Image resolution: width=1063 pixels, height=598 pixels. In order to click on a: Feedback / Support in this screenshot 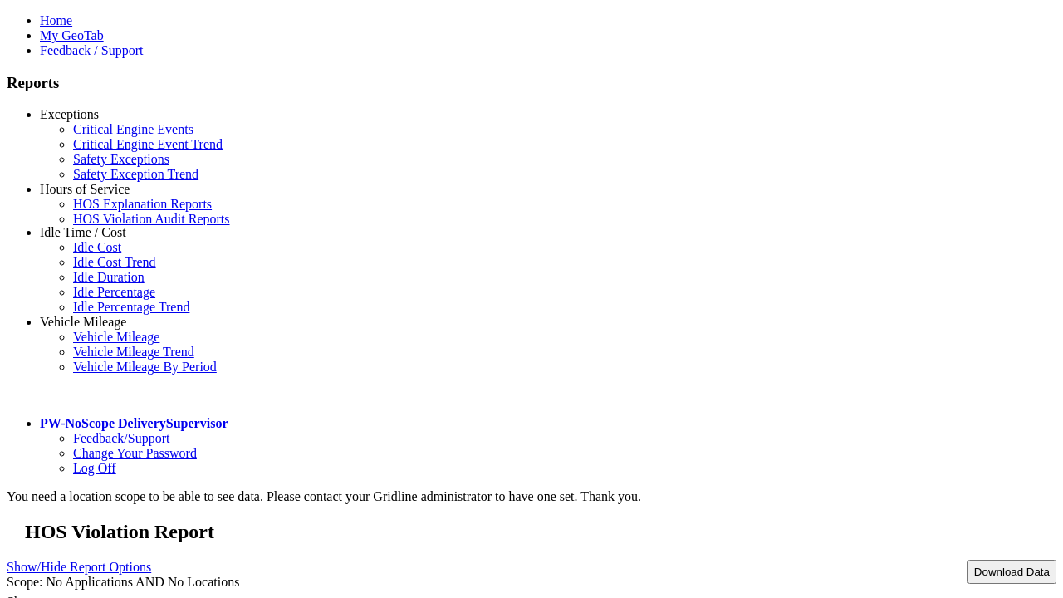, I will do `click(91, 50)`.